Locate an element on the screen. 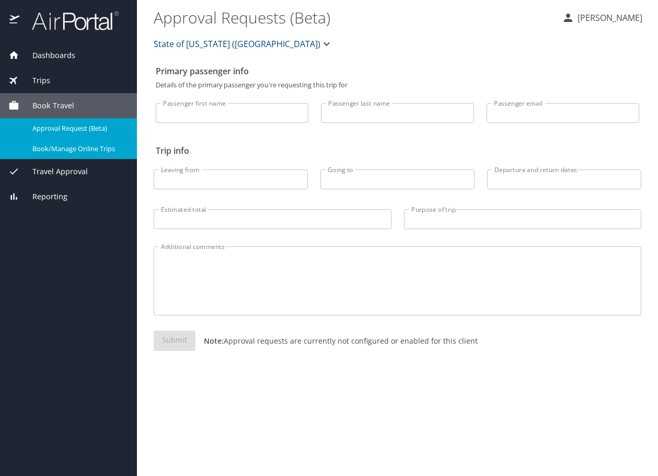 The height and width of the screenshot is (476, 658). img: icon-airportal.png is located at coordinates (15, 20).